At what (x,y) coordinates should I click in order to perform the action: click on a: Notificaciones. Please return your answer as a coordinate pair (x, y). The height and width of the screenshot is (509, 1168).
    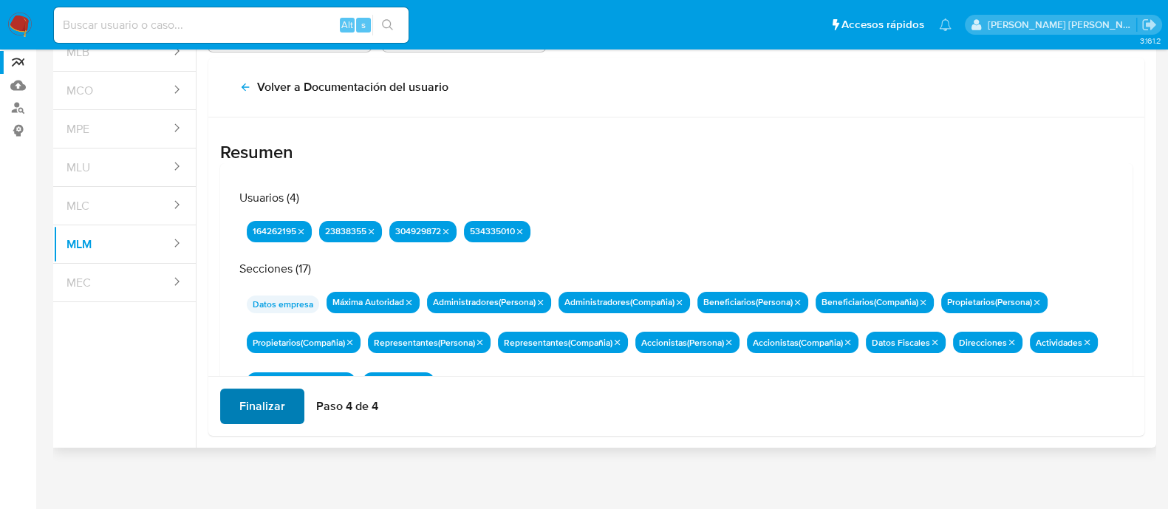
    Looking at the image, I should click on (945, 24).